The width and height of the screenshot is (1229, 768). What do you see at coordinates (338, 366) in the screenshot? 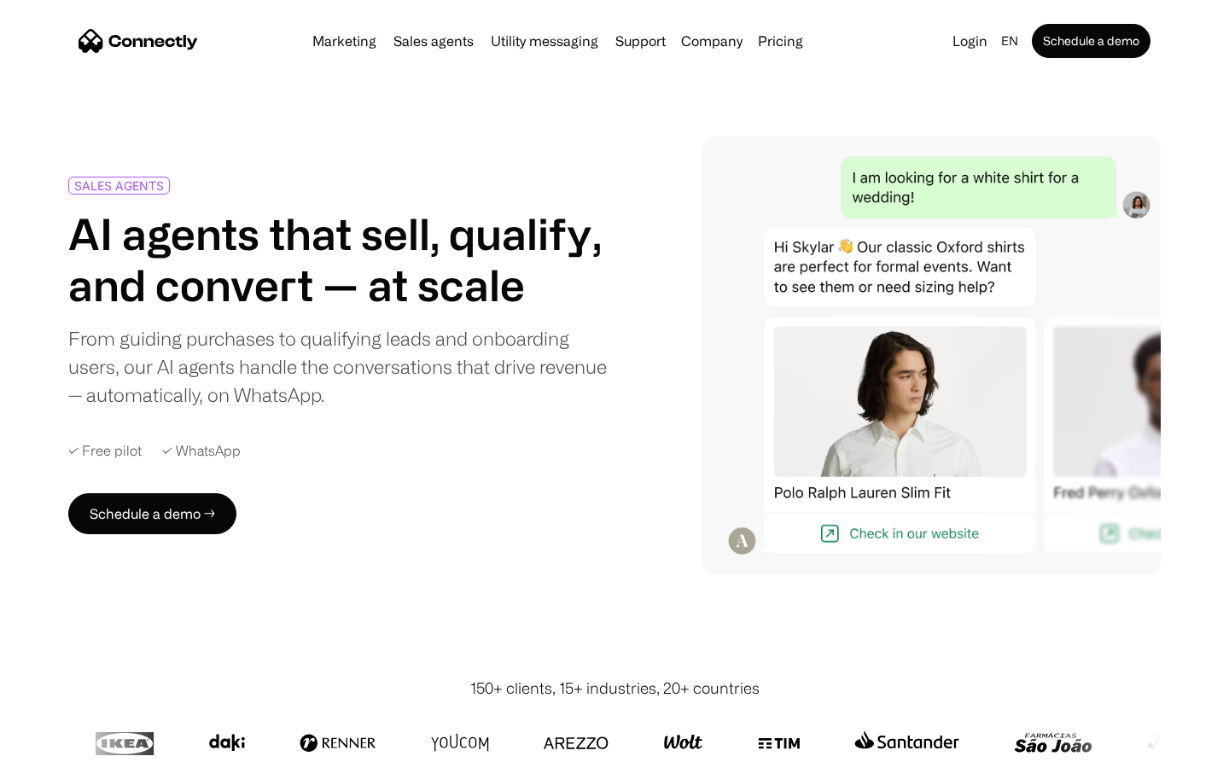
I see `div: From guiding purchases to qualifying leads and onboarding users, our AI agents handle the convers...` at bounding box center [338, 366].